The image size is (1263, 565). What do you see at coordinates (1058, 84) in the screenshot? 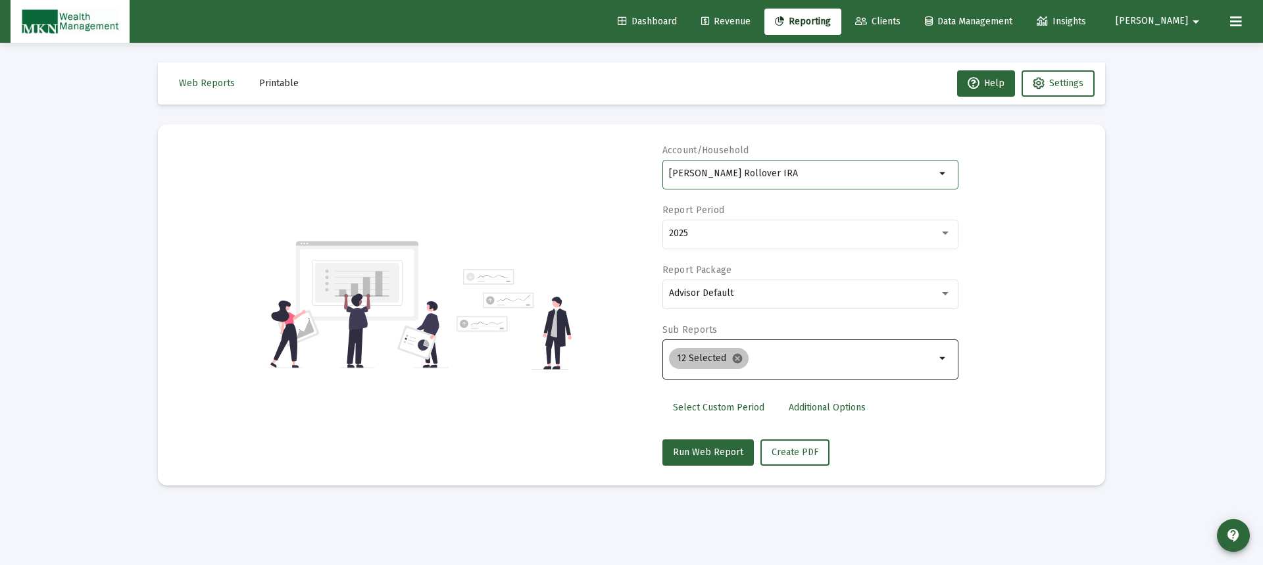
I see `button: Settings` at bounding box center [1058, 84].